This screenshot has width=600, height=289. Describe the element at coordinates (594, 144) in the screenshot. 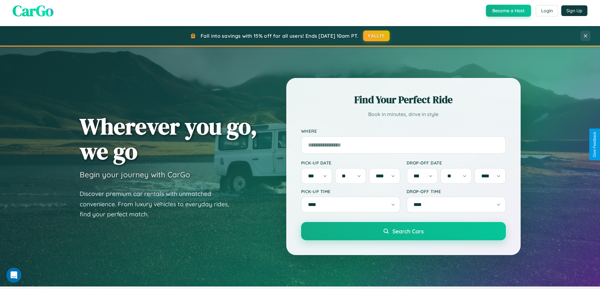

I see `div: Give Feedback` at that location.